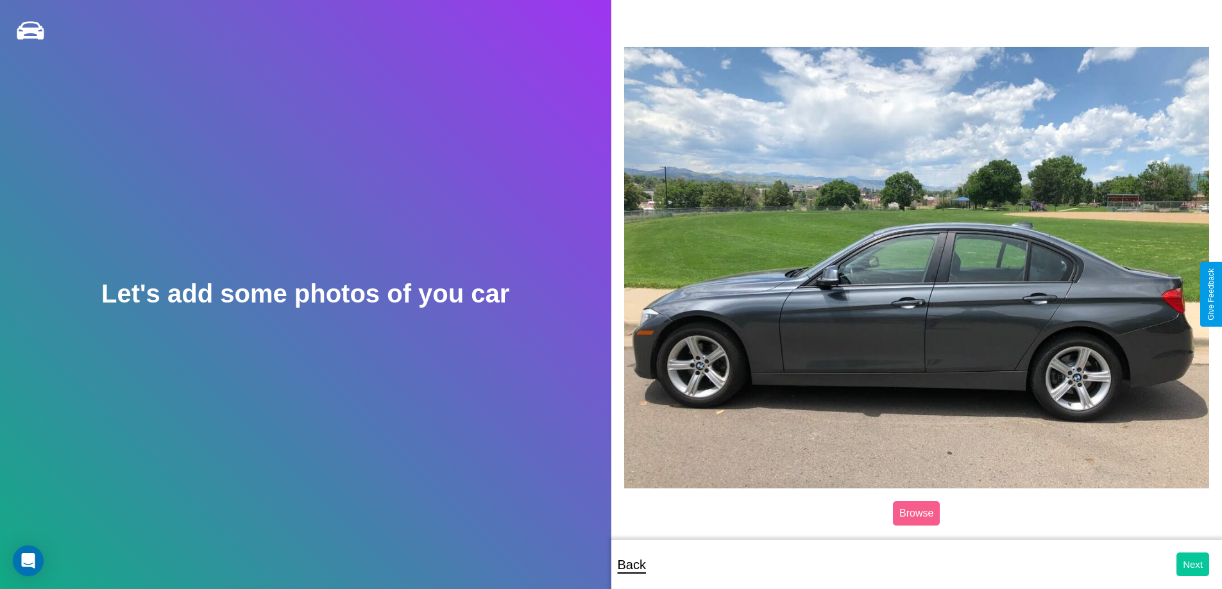 The width and height of the screenshot is (1222, 589). Describe the element at coordinates (1192, 564) in the screenshot. I see `button: Next` at that location.